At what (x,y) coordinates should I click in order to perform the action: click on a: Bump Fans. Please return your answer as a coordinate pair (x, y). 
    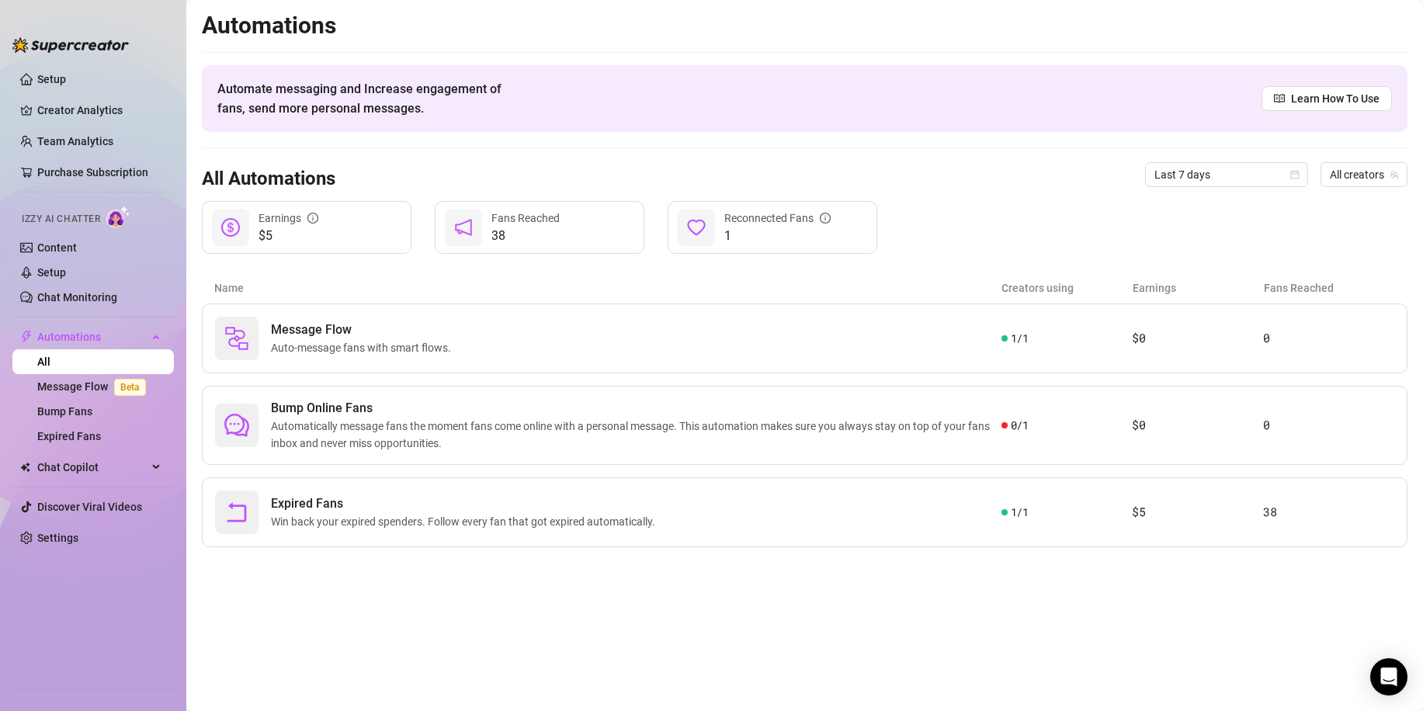
    Looking at the image, I should click on (64, 411).